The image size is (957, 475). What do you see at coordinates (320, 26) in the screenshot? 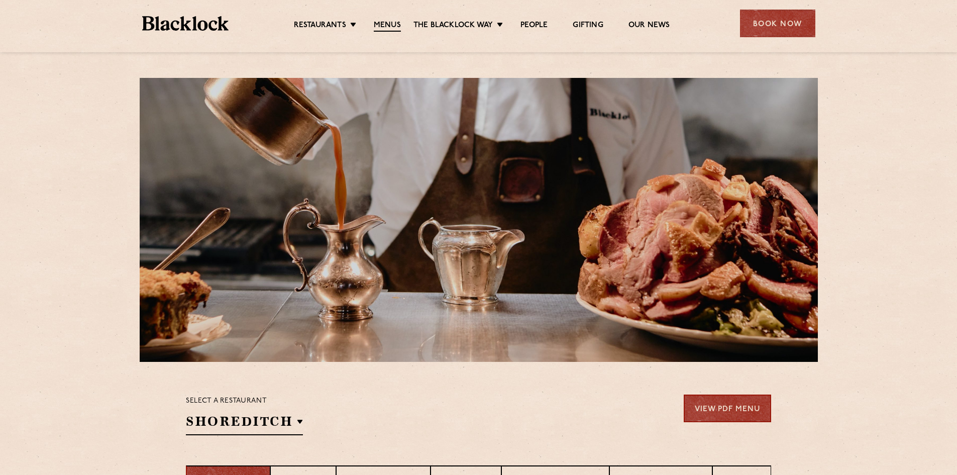
I see `a: Restaurants` at bounding box center [320, 26].